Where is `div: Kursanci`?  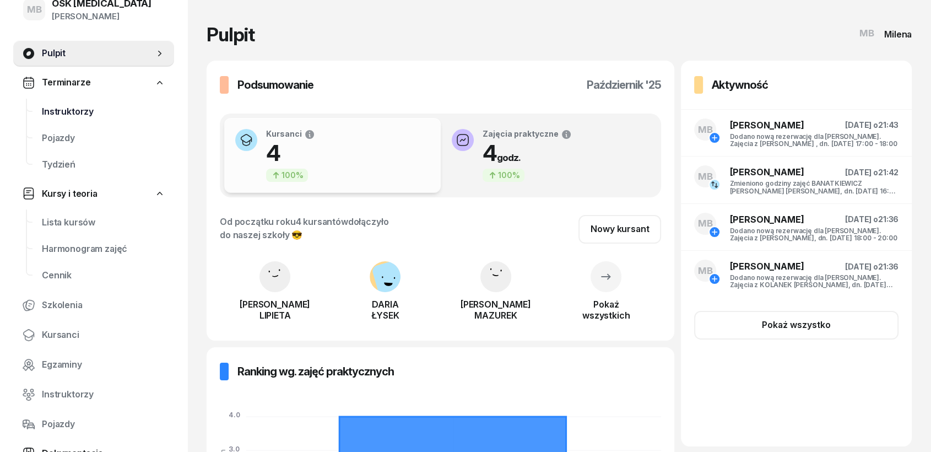
div: Kursanci is located at coordinates (290, 134).